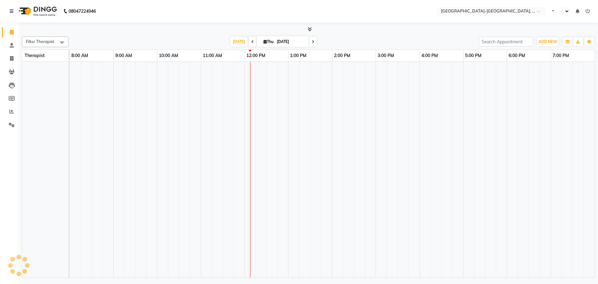 This screenshot has width=598, height=284. What do you see at coordinates (298, 55) in the screenshot?
I see `a: 1:00 PM` at bounding box center [298, 55].